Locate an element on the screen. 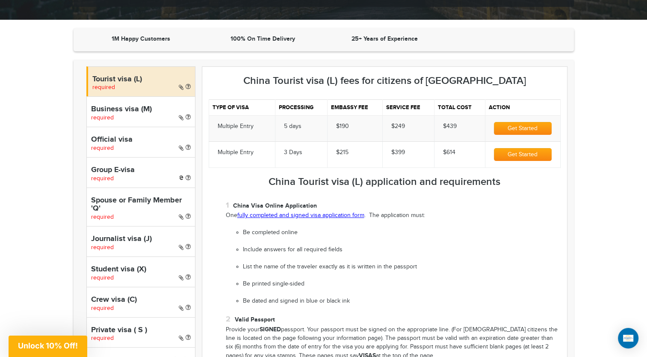 This screenshot has height=357, width=647. th: Service fee is located at coordinates (408, 107).